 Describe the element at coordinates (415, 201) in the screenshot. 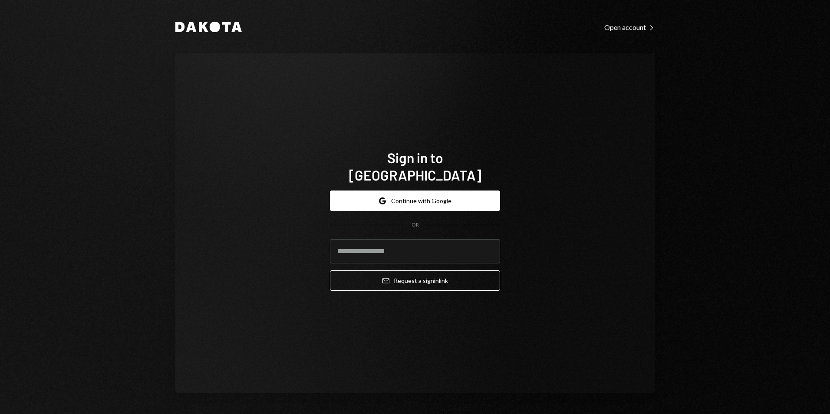

I see `button: Continue with Google` at that location.